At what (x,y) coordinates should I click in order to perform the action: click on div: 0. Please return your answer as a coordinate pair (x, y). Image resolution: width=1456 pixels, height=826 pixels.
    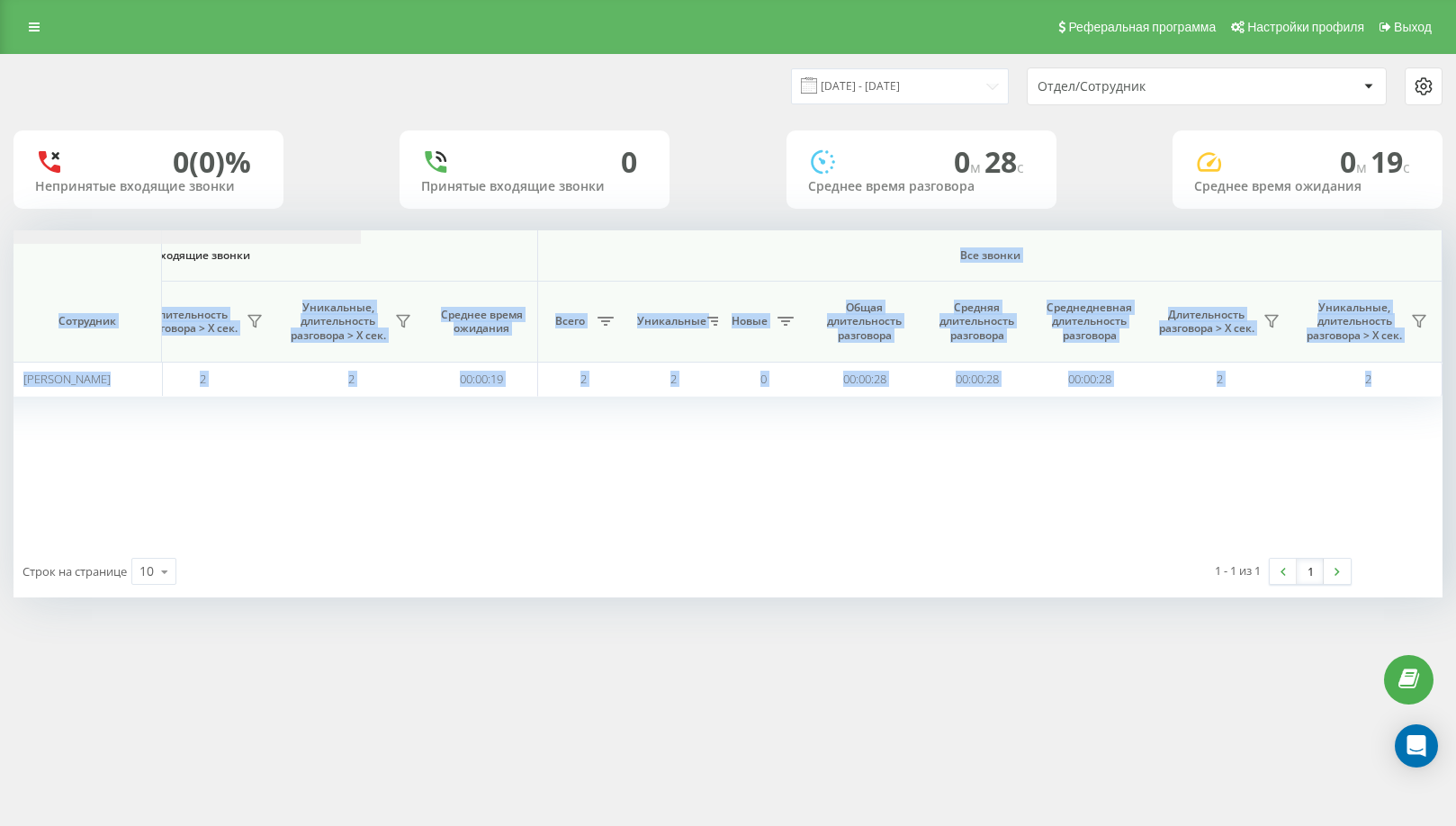
    Looking at the image, I should click on (629, 162).